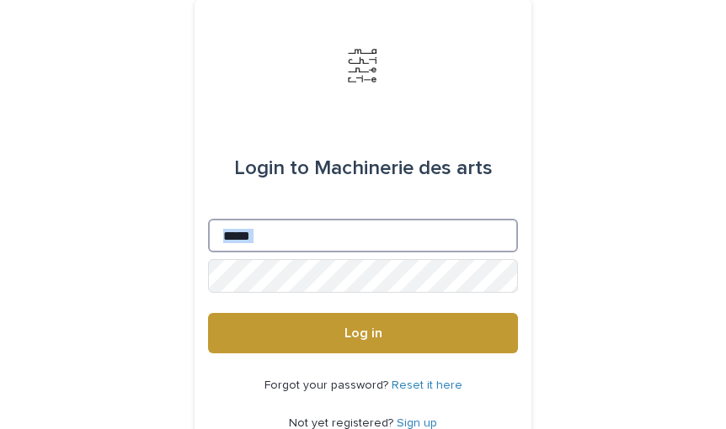 The width and height of the screenshot is (726, 429). What do you see at coordinates (271, 168) in the screenshot?
I see `span: Login to` at bounding box center [271, 168].